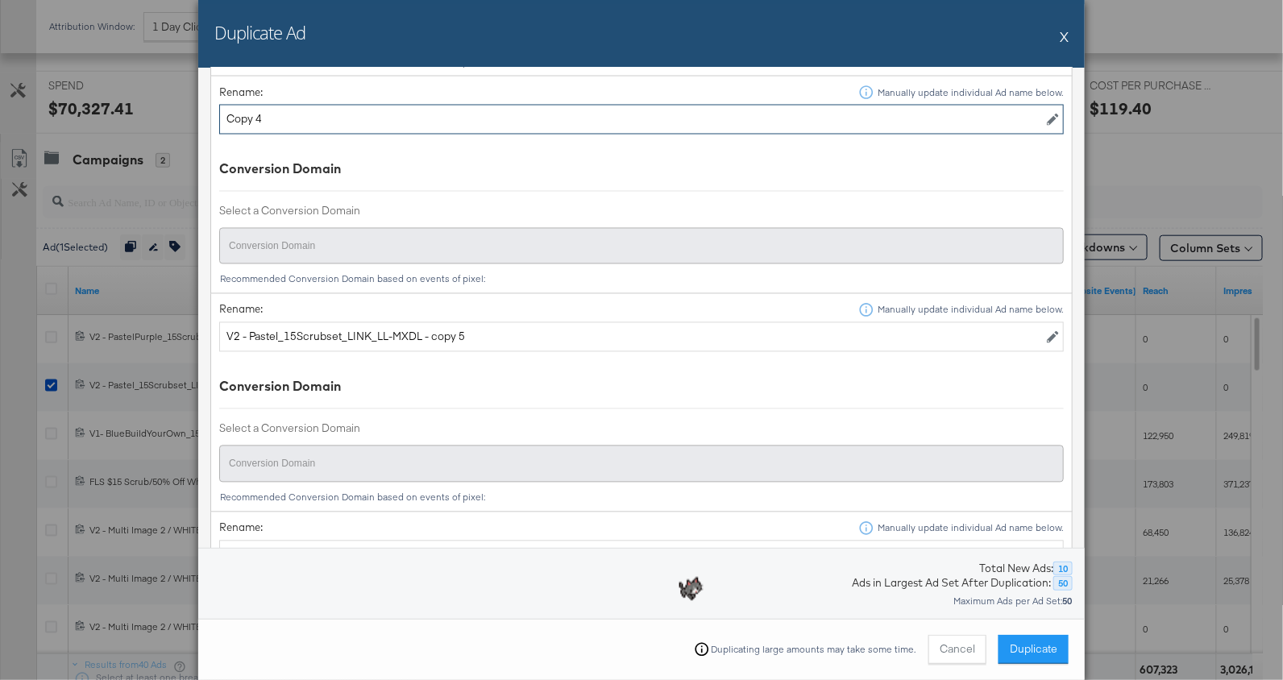 Image resolution: width=1283 pixels, height=680 pixels. Describe the element at coordinates (690, 591) in the screenshot. I see `img: QH5swUxEm3emTPQBiR2diAwKDAo0LsCXzaXuyGI9MGzAAAAAElFTkSuQmCC` at that location.